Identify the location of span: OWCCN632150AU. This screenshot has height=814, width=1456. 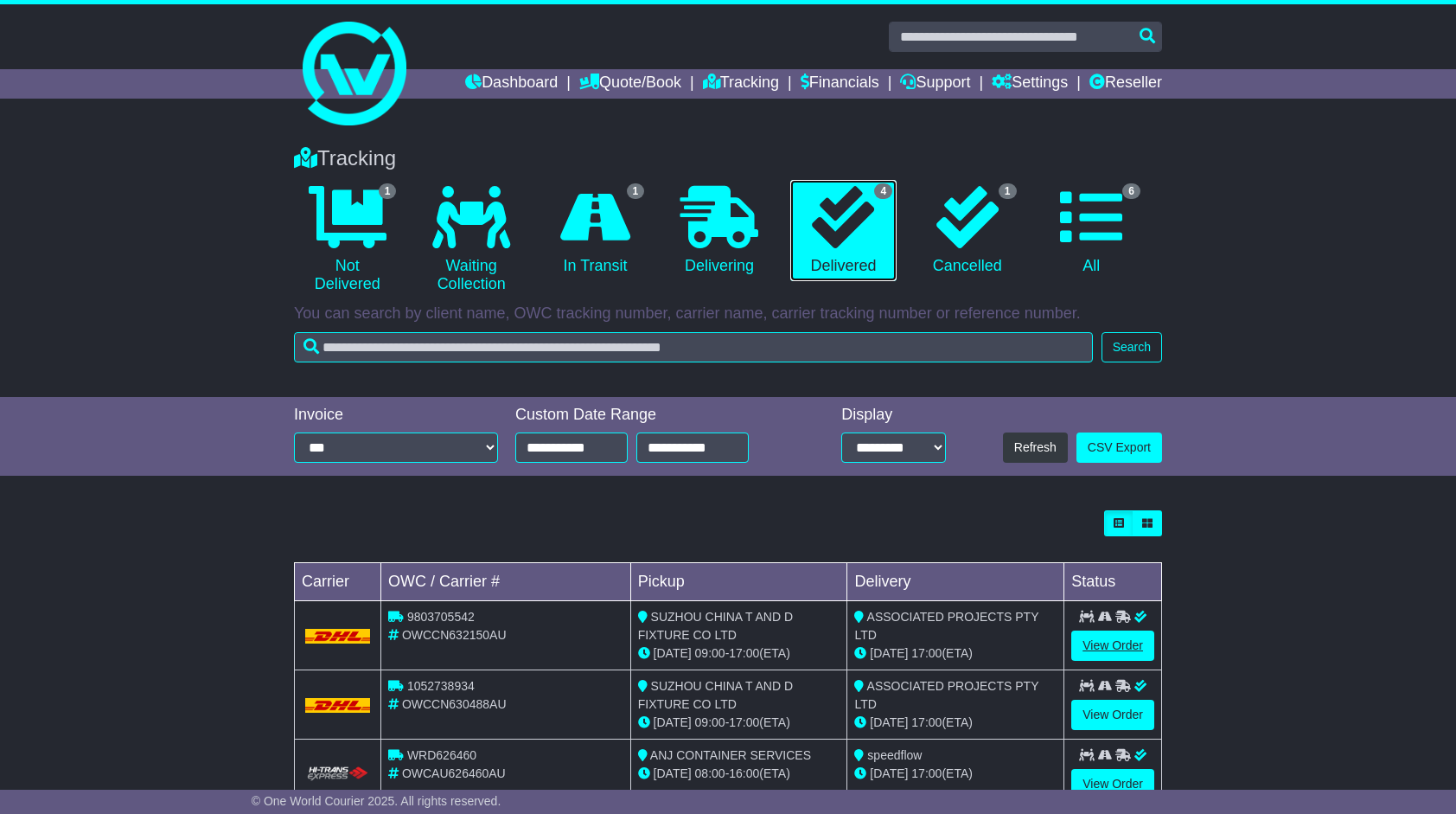
(454, 634).